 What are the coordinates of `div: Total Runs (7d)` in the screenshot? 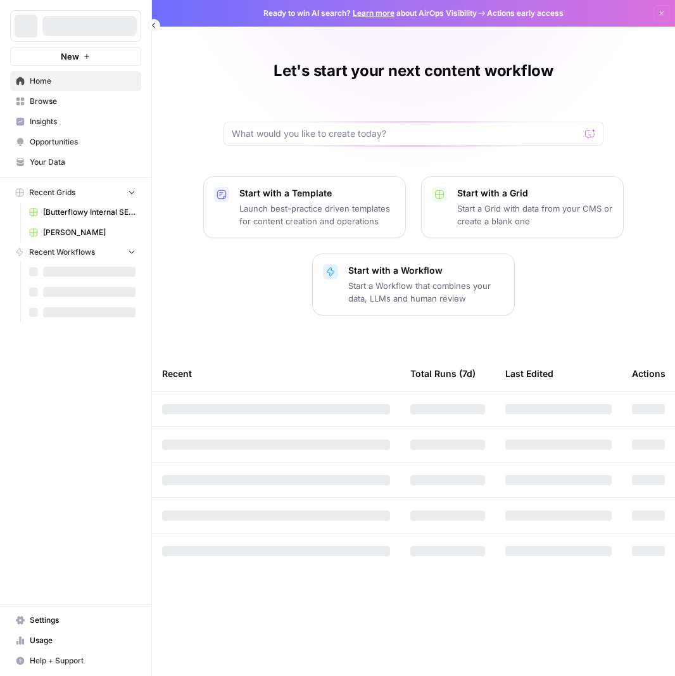 It's located at (443, 373).